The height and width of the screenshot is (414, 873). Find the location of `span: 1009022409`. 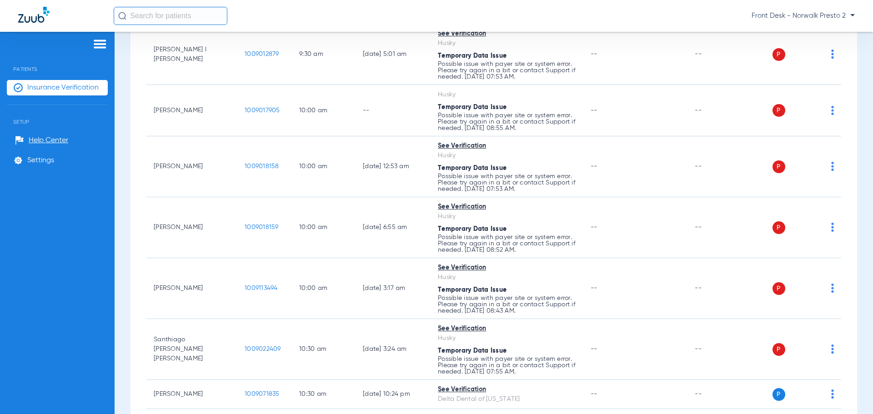

span: 1009022409 is located at coordinates (263, 349).